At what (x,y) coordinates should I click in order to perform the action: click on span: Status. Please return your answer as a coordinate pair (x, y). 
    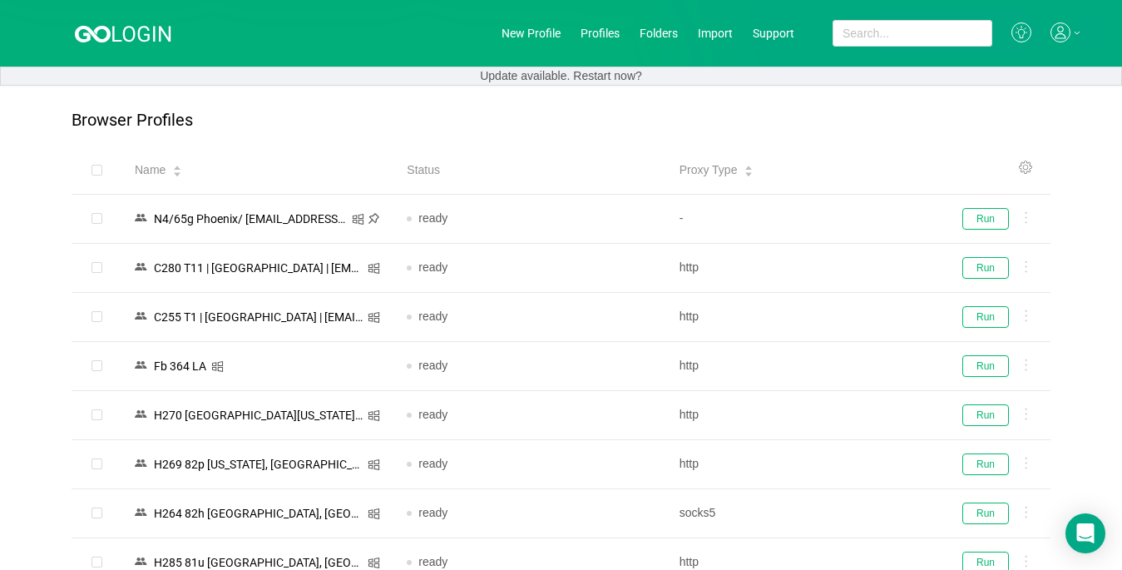
    Looking at the image, I should click on (423, 170).